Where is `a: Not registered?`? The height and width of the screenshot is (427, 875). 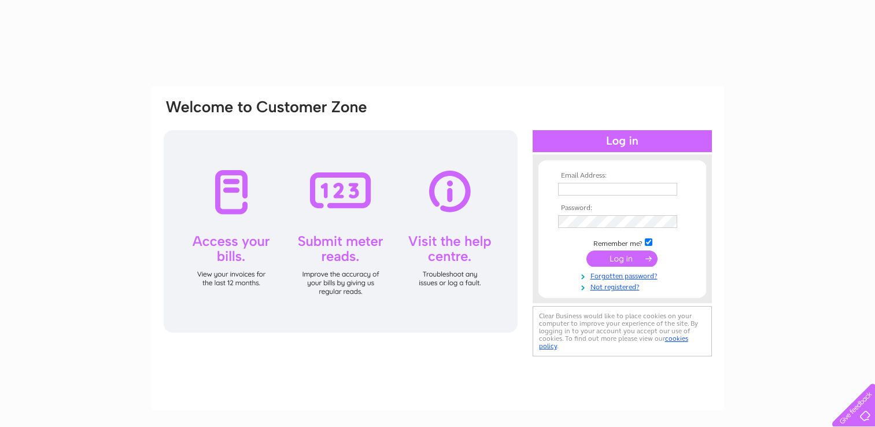
a: Not registered? is located at coordinates (623, 286).